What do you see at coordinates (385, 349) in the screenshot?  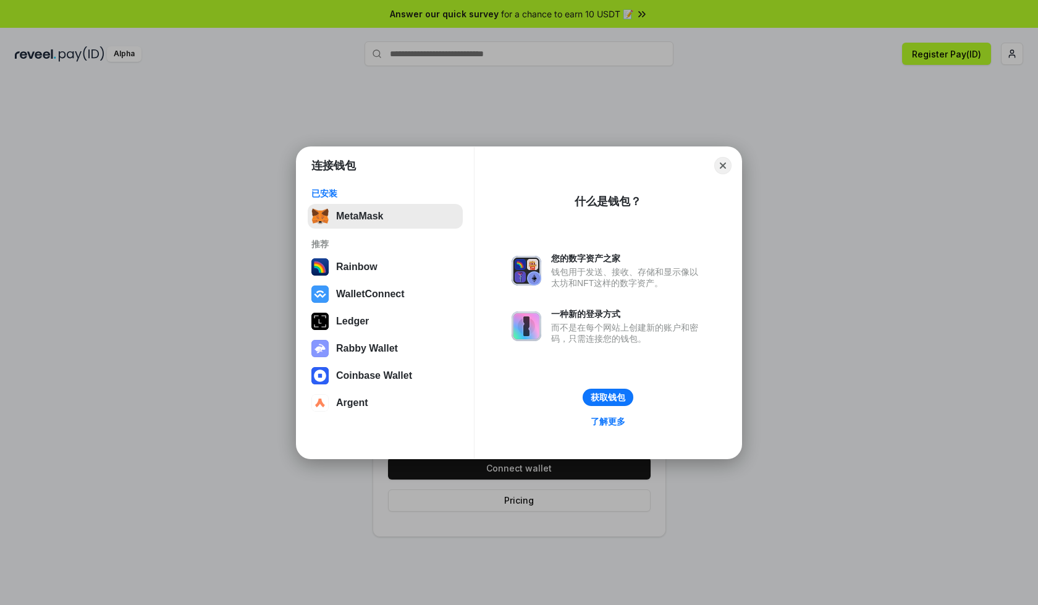 I see `button: Rabby Wallet` at bounding box center [385, 349].